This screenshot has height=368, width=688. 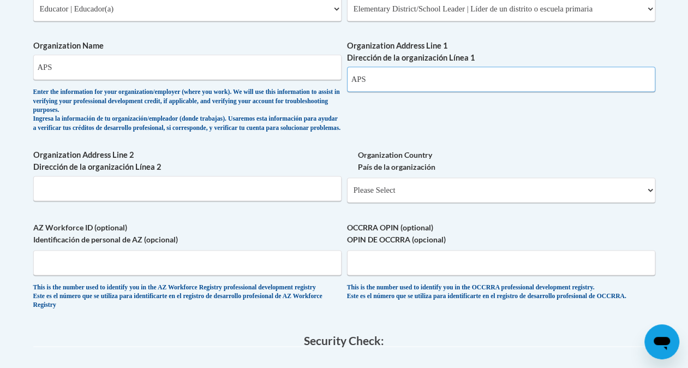 What do you see at coordinates (501, 234) in the screenshot?
I see `label: OCCRRA OPIN (optional) OPIN DE OCCRRA (opcional)` at bounding box center [501, 234].